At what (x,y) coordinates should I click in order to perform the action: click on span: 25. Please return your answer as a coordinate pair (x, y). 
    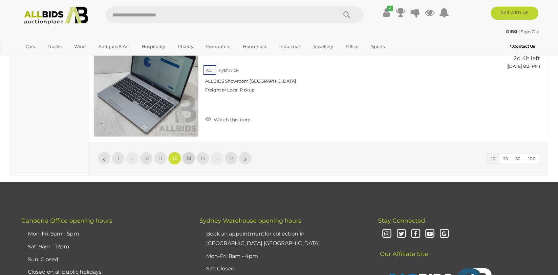
    Looking at the image, I should click on (506, 158).